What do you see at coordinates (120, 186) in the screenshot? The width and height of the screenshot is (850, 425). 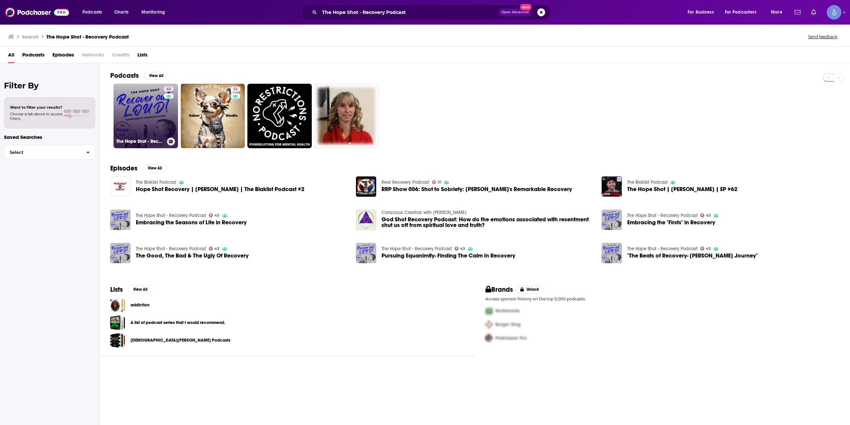 I see `a: Hope Shot Recovery | Sonya Johnson | The Blaklist Podcast #2` at bounding box center [120, 186].